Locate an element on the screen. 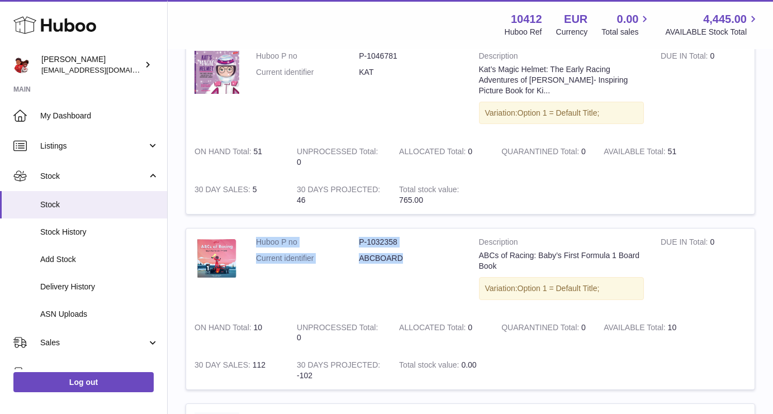  a: Log out is located at coordinates (83, 382).